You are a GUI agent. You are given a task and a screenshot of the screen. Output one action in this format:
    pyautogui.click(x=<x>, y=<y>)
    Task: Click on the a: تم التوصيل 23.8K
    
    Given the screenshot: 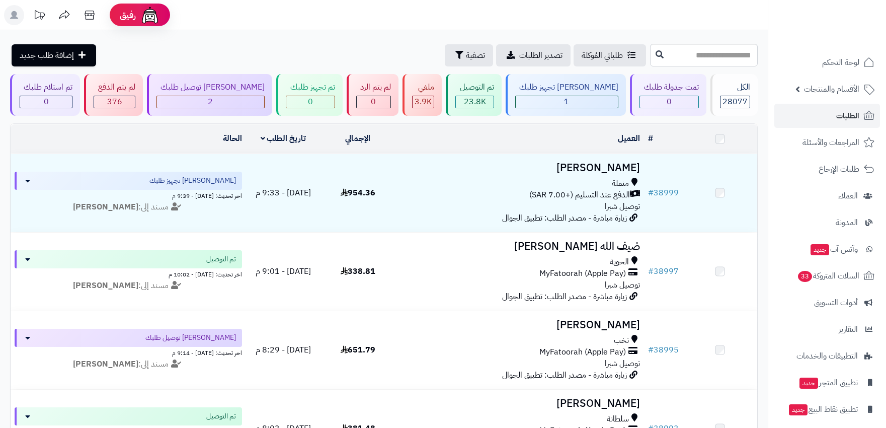 What is the action you would take?
    pyautogui.click(x=473, y=95)
    